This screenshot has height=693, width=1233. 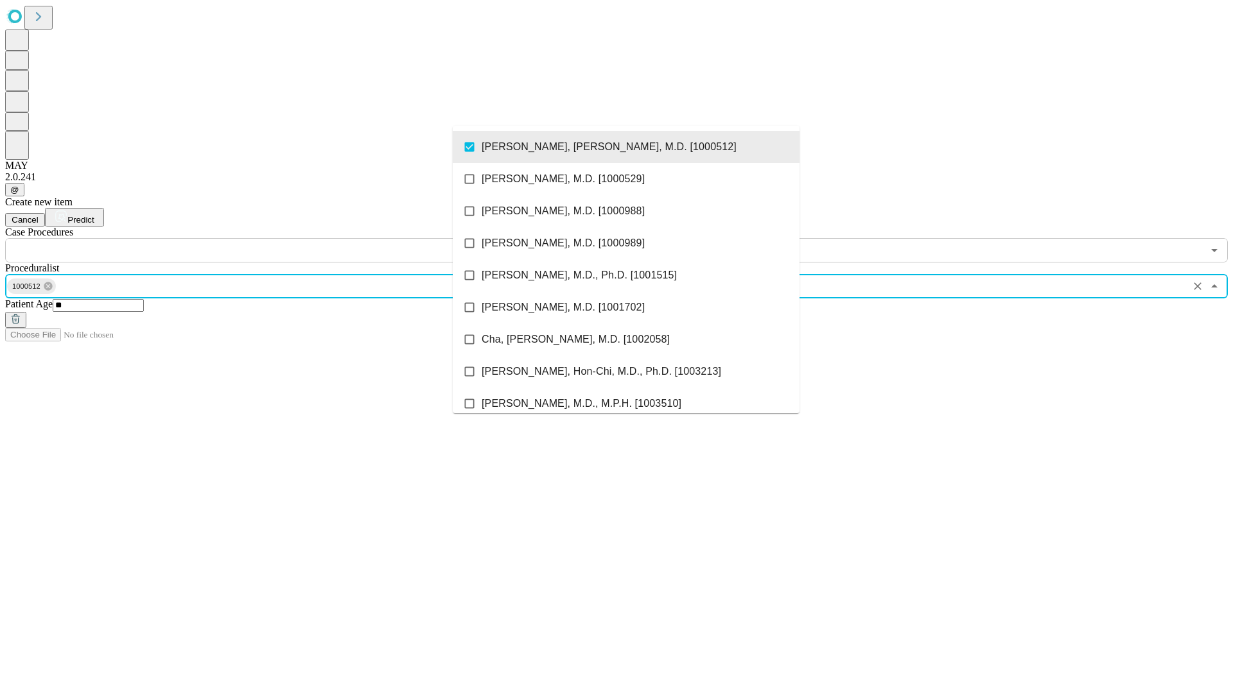 What do you see at coordinates (616, 177) in the screenshot?
I see `div: 2.0.241` at bounding box center [616, 177].